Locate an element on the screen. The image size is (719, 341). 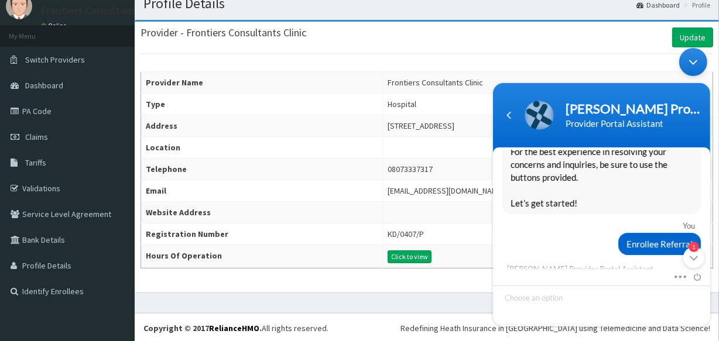
div: Frontiers Consultants Clinic is located at coordinates (435, 83).